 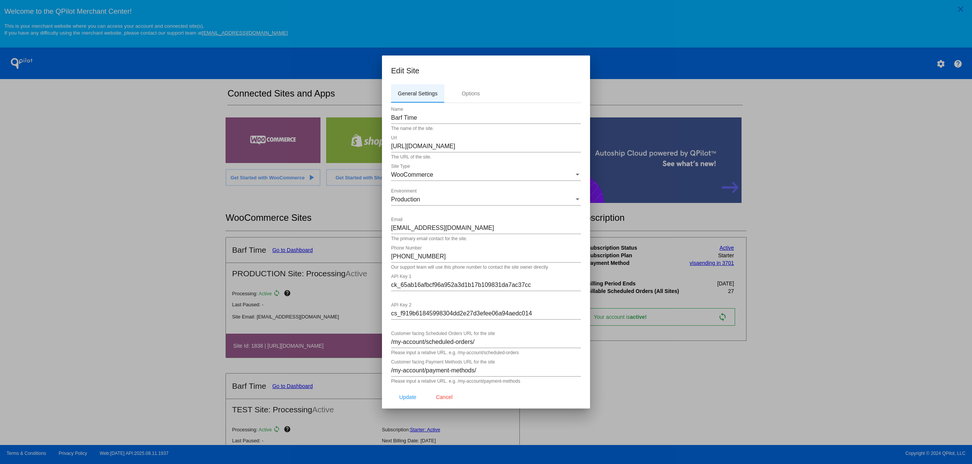 I want to click on div: Our support team will use this phone number to contact the site owner directly, so click(x=470, y=267).